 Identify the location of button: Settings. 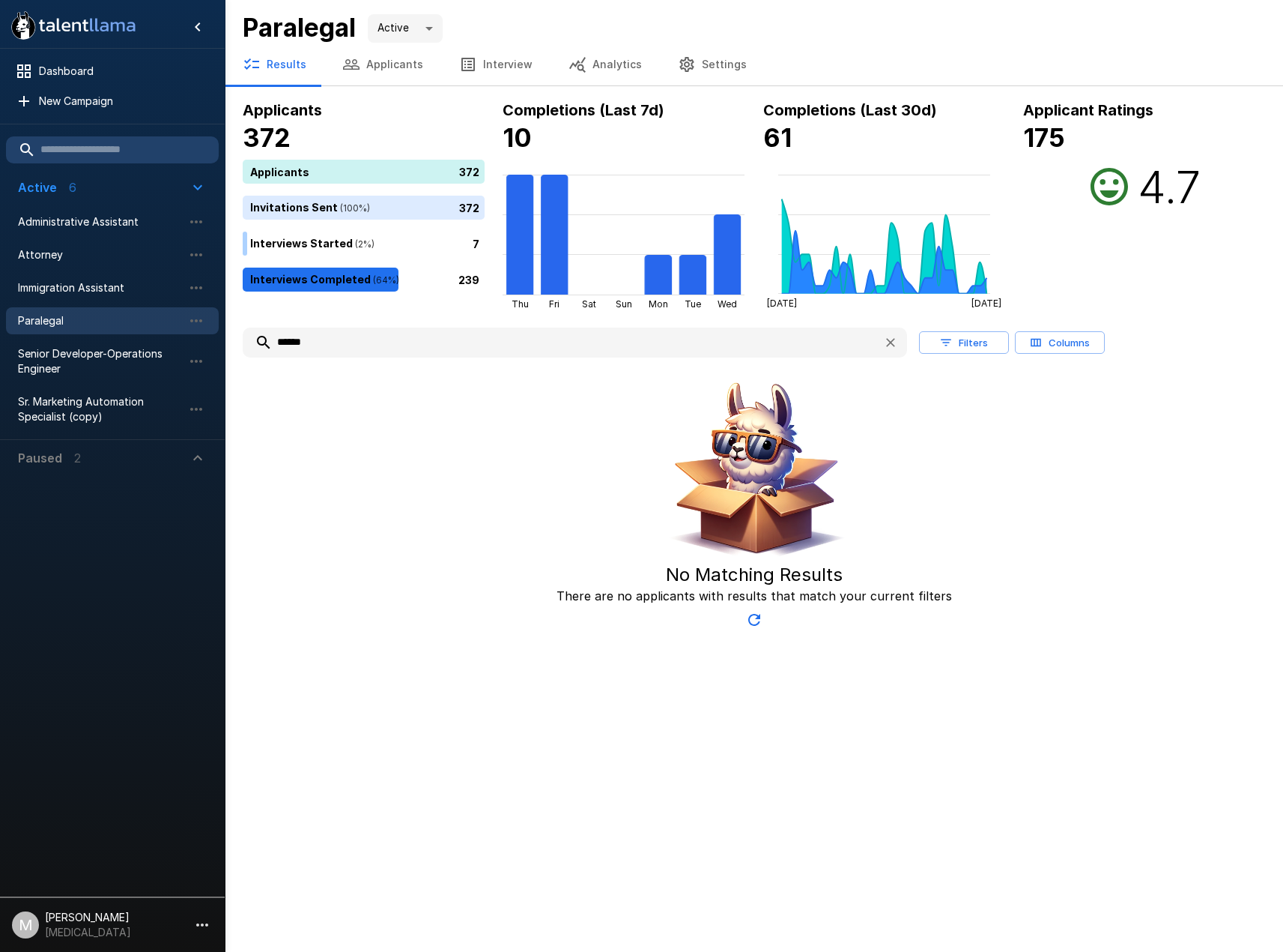
(713, 65).